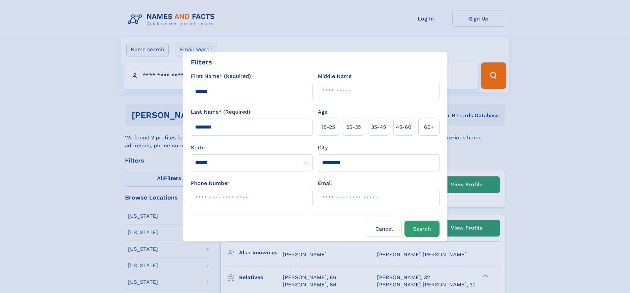  Describe the element at coordinates (328, 127) in the screenshot. I see `span: 18‑25` at that location.